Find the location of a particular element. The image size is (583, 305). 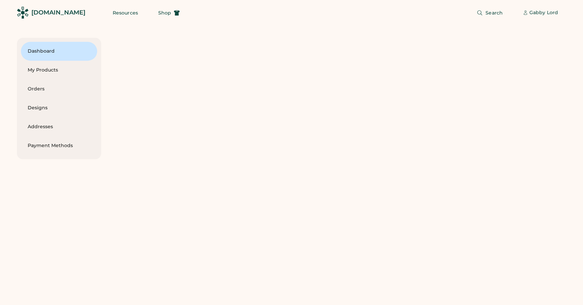

img: Rendered Logo - Screens is located at coordinates (23, 12).